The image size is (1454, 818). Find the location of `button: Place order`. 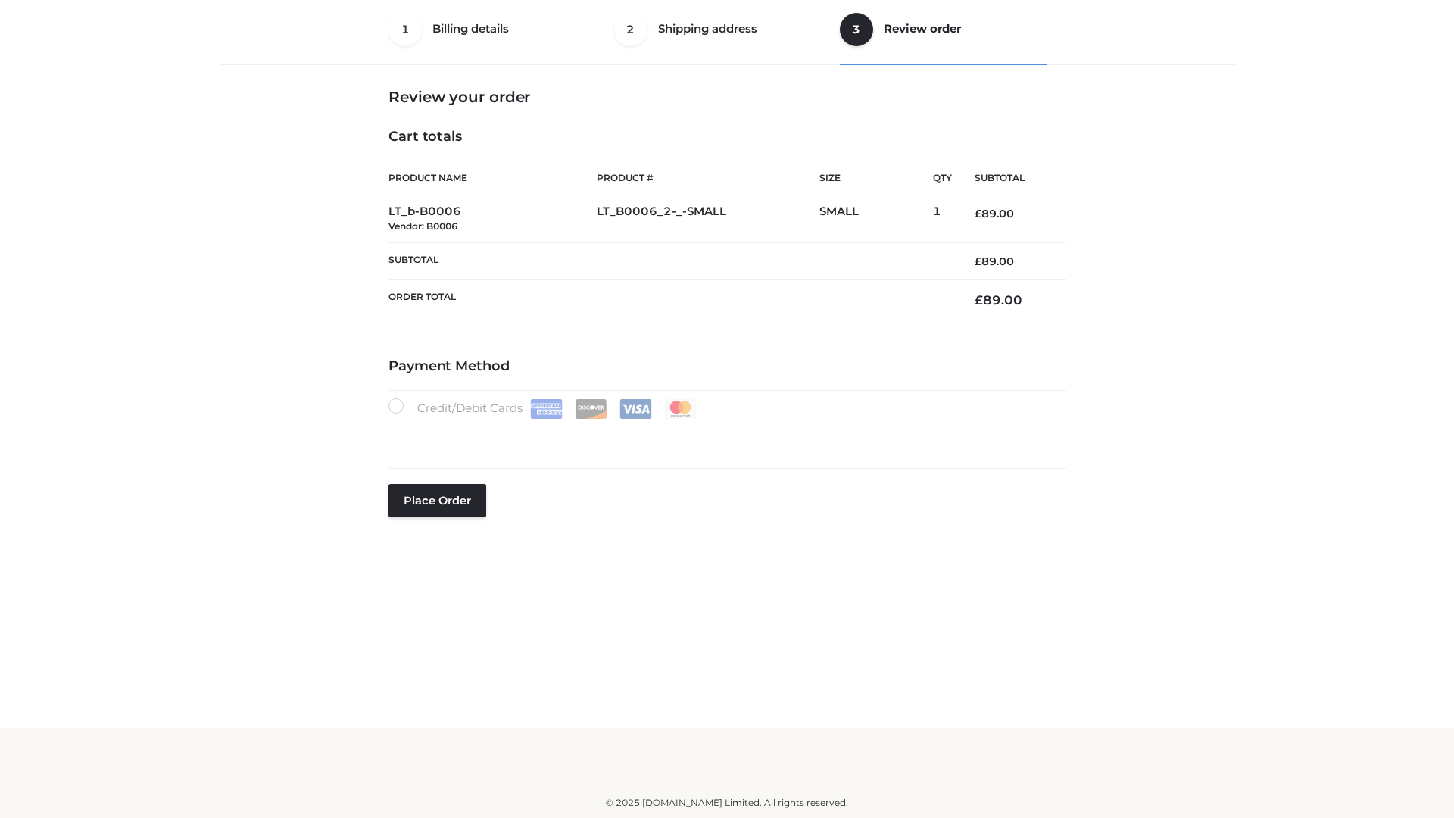

button: Place order is located at coordinates (437, 501).